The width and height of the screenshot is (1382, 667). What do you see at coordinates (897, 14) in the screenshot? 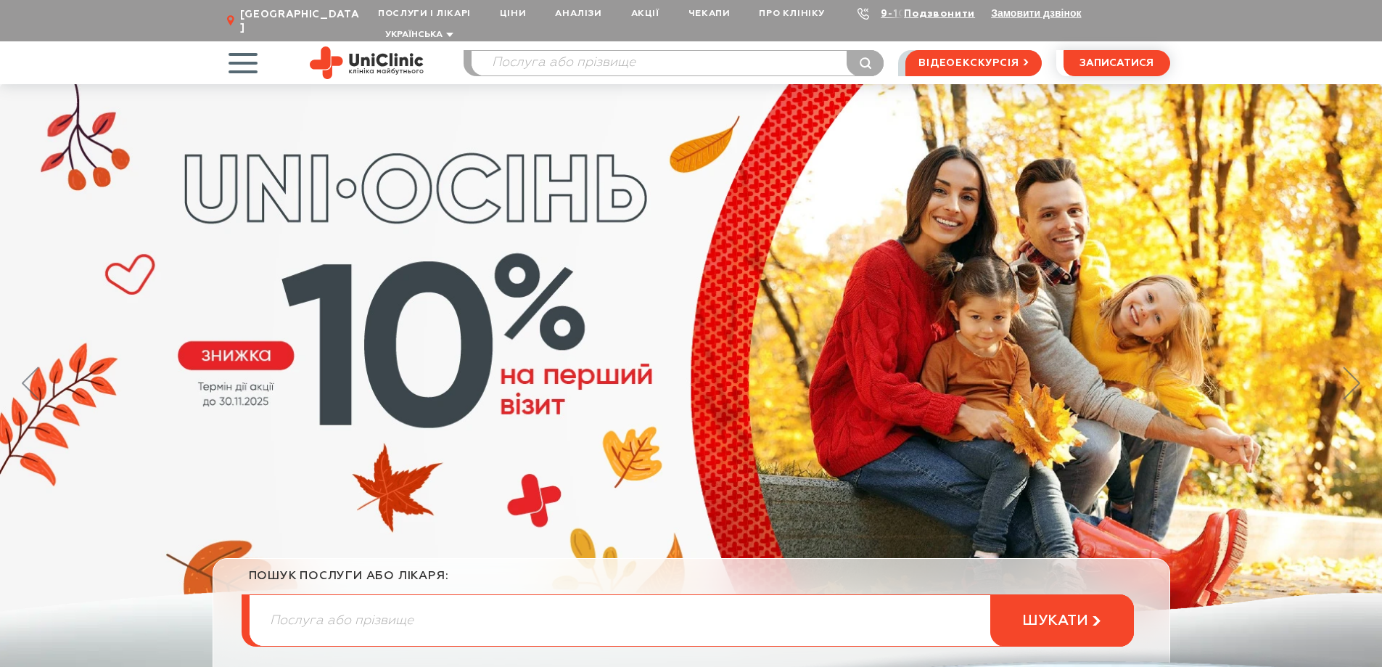
I see `a: 9-103` at bounding box center [897, 14].